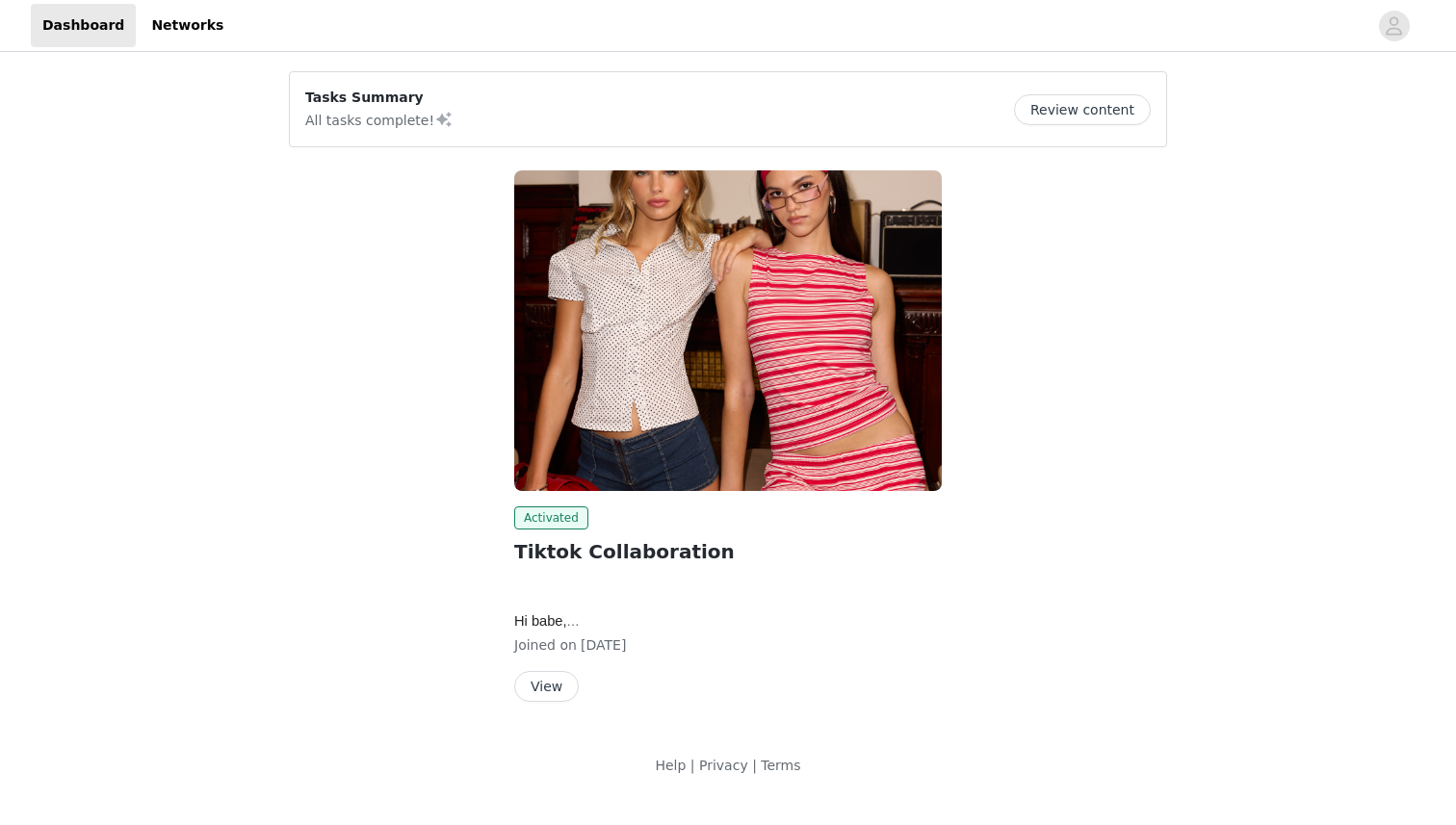 This screenshot has height=825, width=1456. I want to click on span: Hi babe,, so click(547, 621).